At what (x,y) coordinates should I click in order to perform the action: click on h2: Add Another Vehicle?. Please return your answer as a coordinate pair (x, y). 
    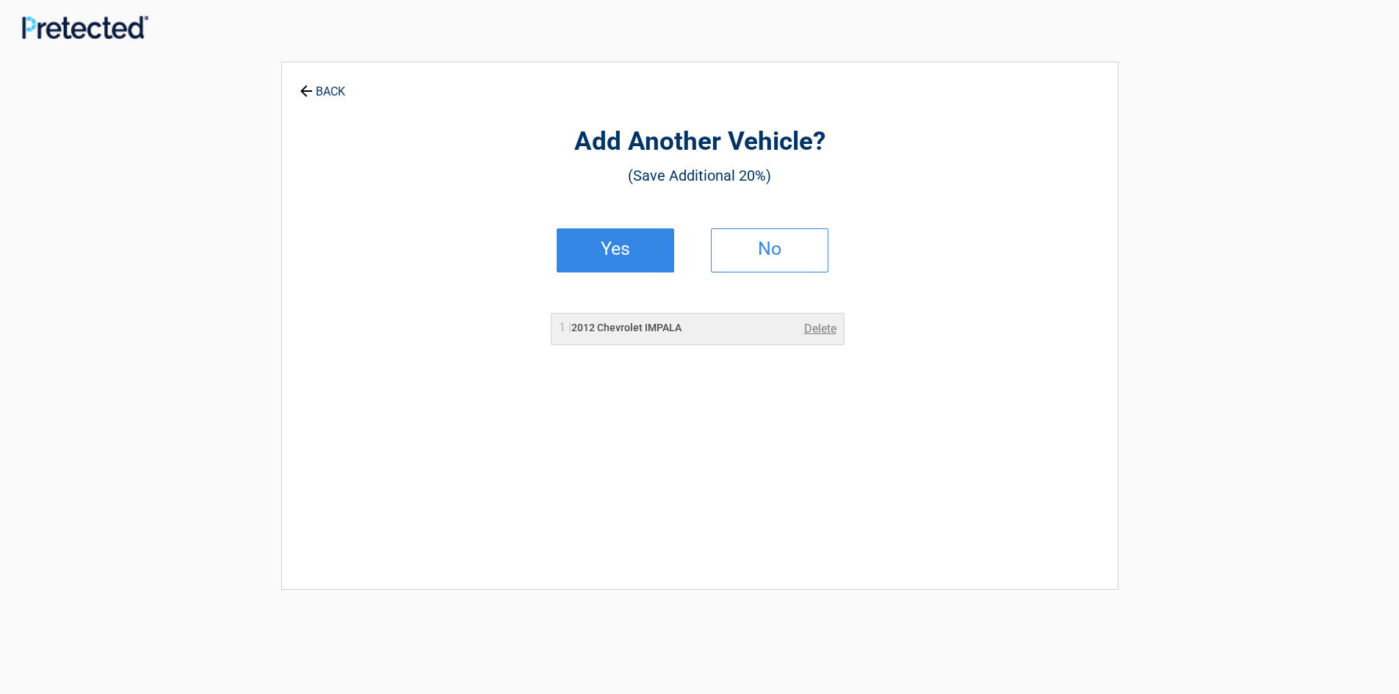
    Looking at the image, I should click on (700, 142).